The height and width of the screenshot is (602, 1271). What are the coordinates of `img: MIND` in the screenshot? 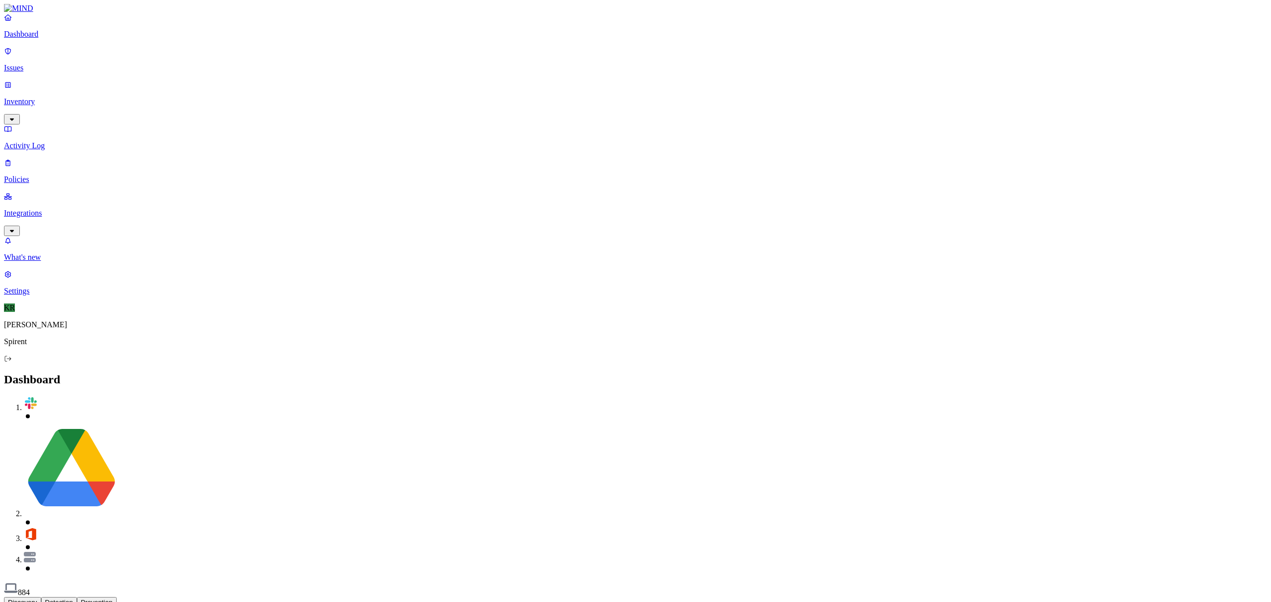 It's located at (18, 8).